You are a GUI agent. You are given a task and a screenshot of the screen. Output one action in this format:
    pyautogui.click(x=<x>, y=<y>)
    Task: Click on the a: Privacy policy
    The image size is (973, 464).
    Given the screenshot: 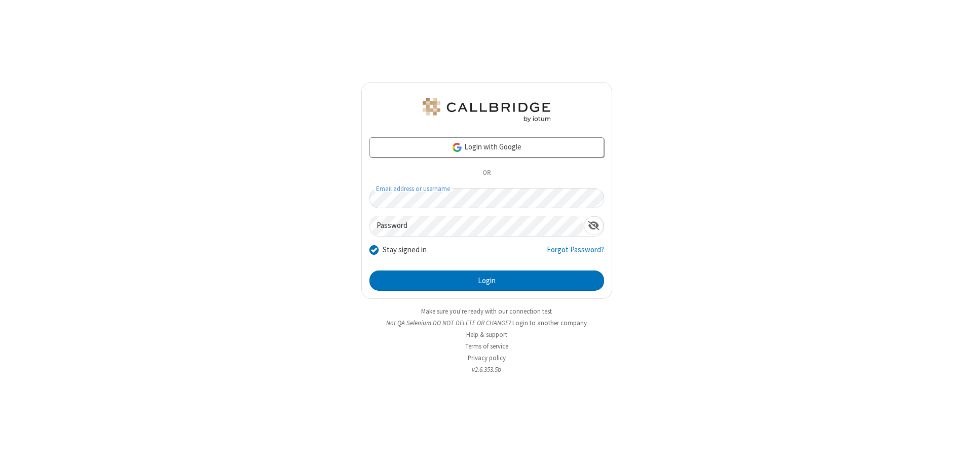 What is the action you would take?
    pyautogui.click(x=486, y=358)
    